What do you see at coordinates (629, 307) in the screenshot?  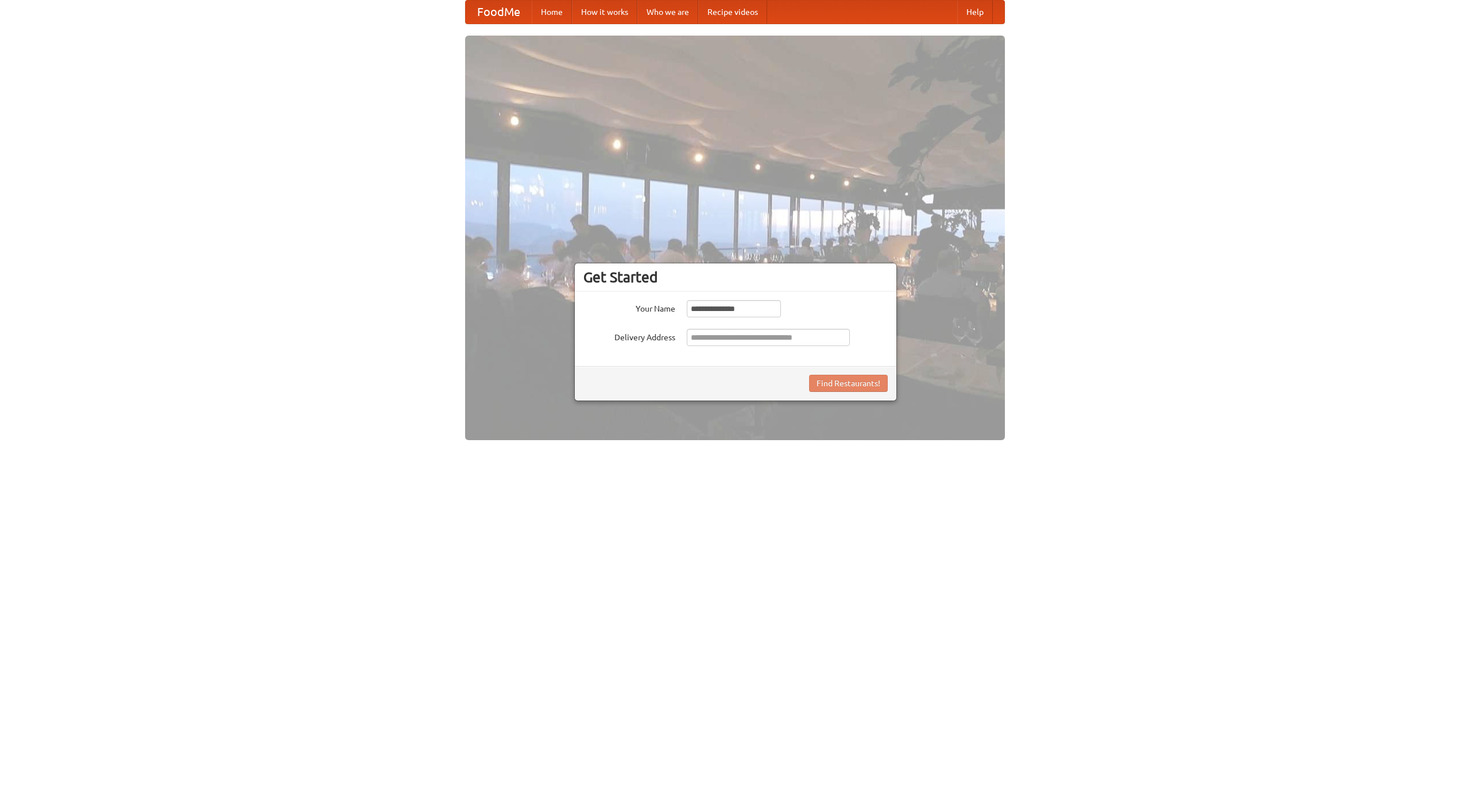 I see `label: Your Name` at bounding box center [629, 307].